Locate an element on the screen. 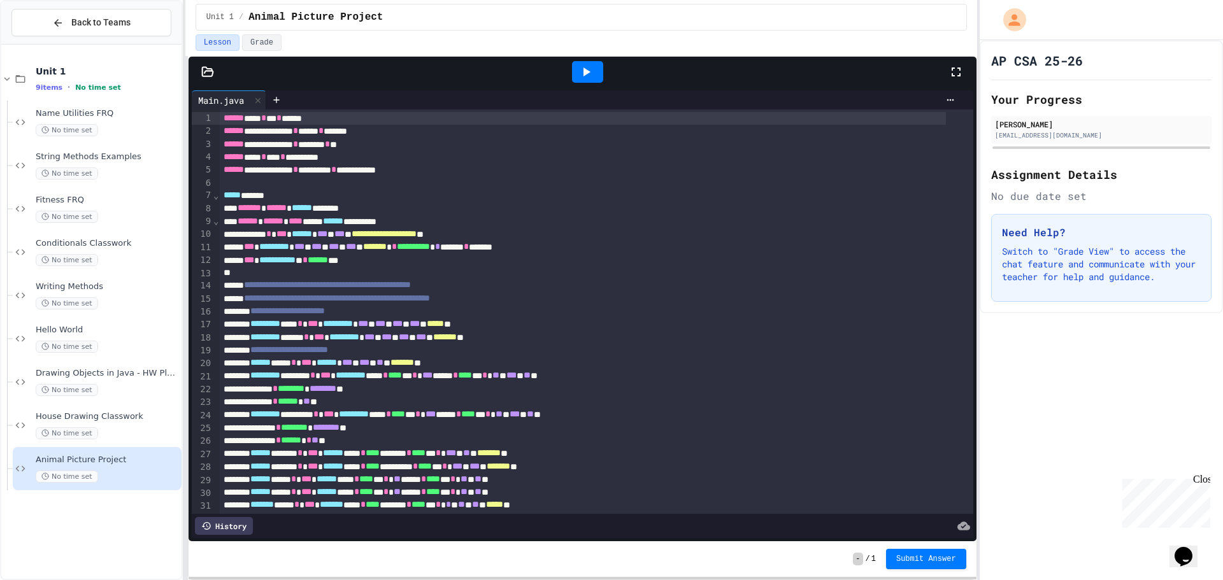 The image size is (1223, 580). span: 9 items is located at coordinates (49, 87).